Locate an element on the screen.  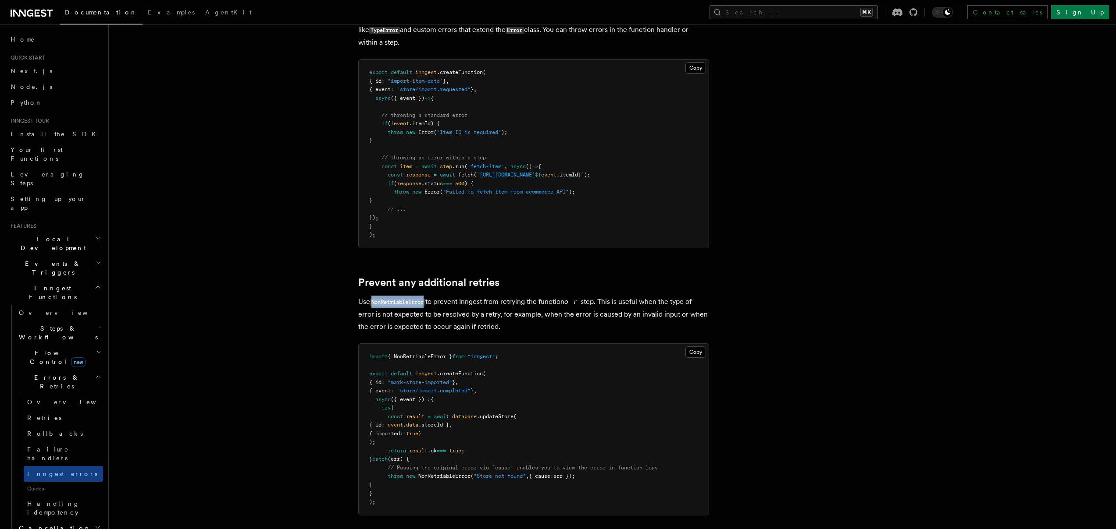
a: Overview is located at coordinates (59, 313).